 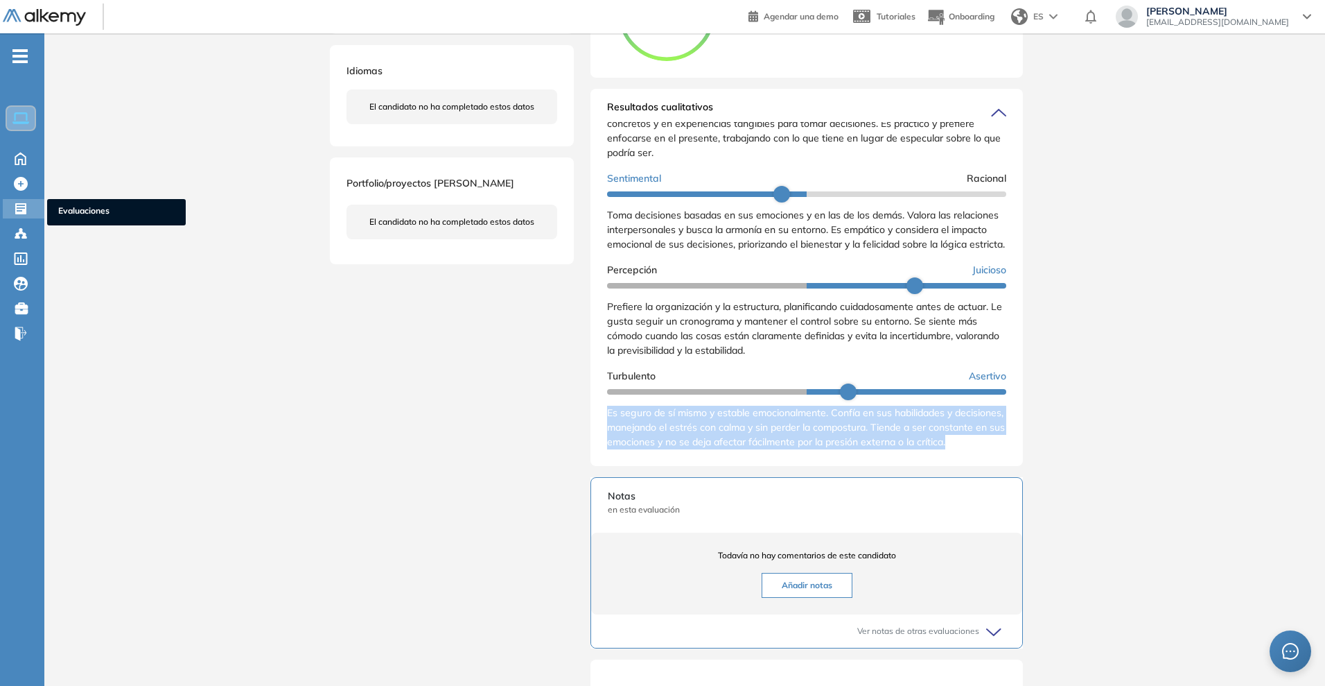 I want to click on span: Juicioso, so click(x=989, y=270).